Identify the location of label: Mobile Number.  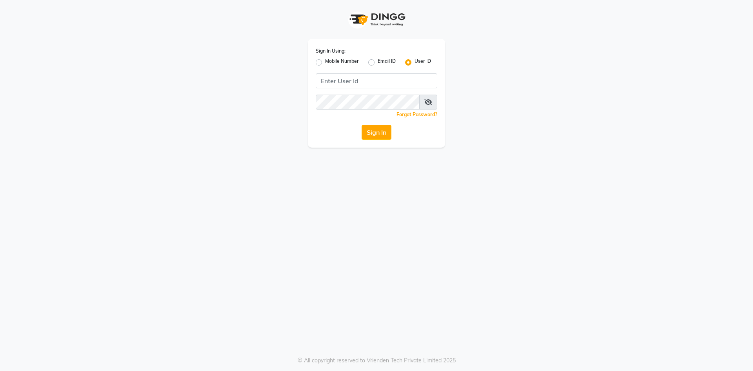
(342, 62).